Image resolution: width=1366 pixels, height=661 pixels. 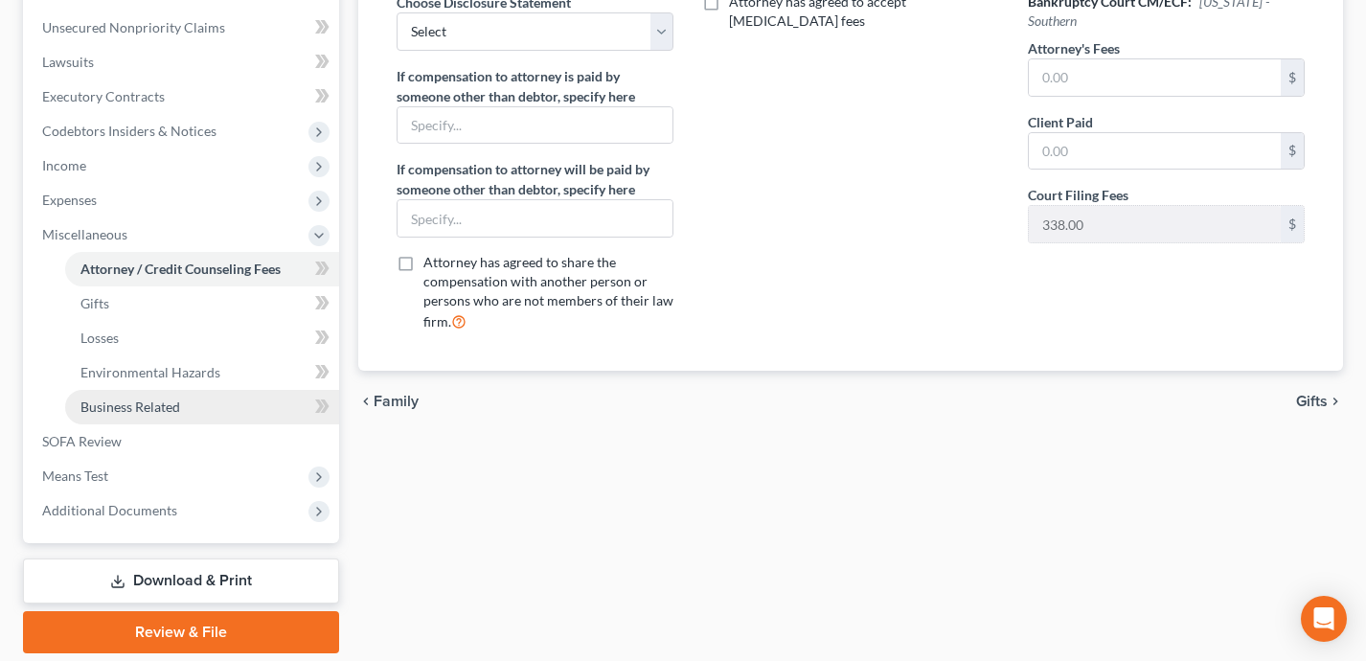 What do you see at coordinates (202, 338) in the screenshot?
I see `a: Losses` at bounding box center [202, 338].